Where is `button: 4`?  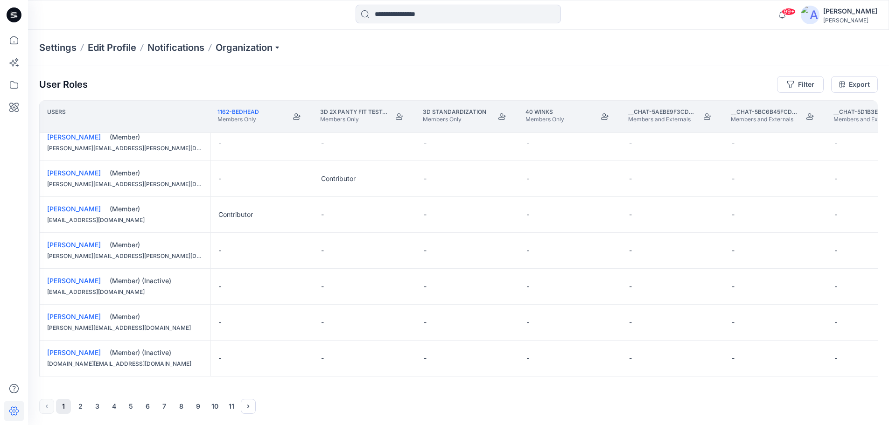
button: 4 is located at coordinates (114, 406).